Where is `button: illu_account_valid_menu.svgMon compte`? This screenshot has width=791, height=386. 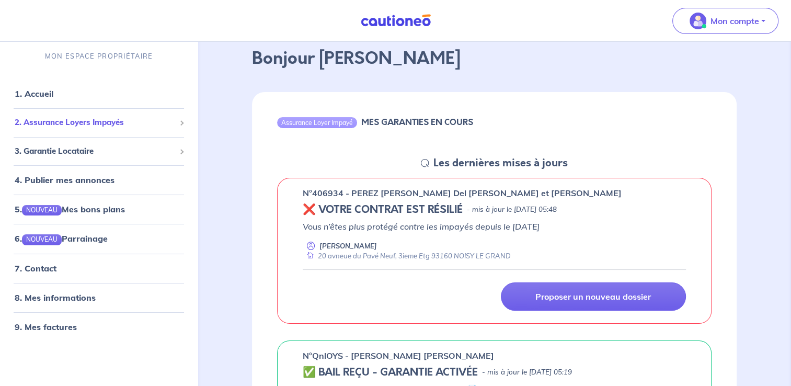 button: illu_account_valid_menu.svgMon compte is located at coordinates (725, 21).